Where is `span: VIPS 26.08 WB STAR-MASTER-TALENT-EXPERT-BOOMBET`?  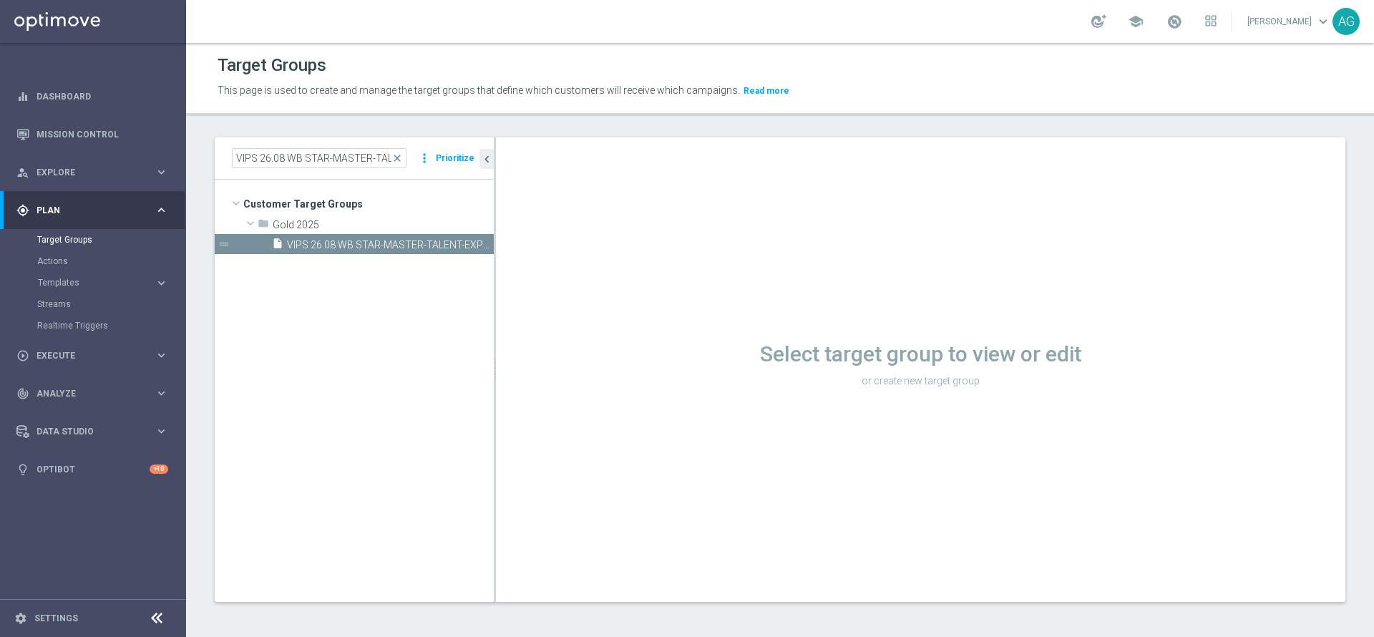
span: VIPS 26.08 WB STAR-MASTER-TALENT-EXPERT-BOOMBET is located at coordinates (390, 245).